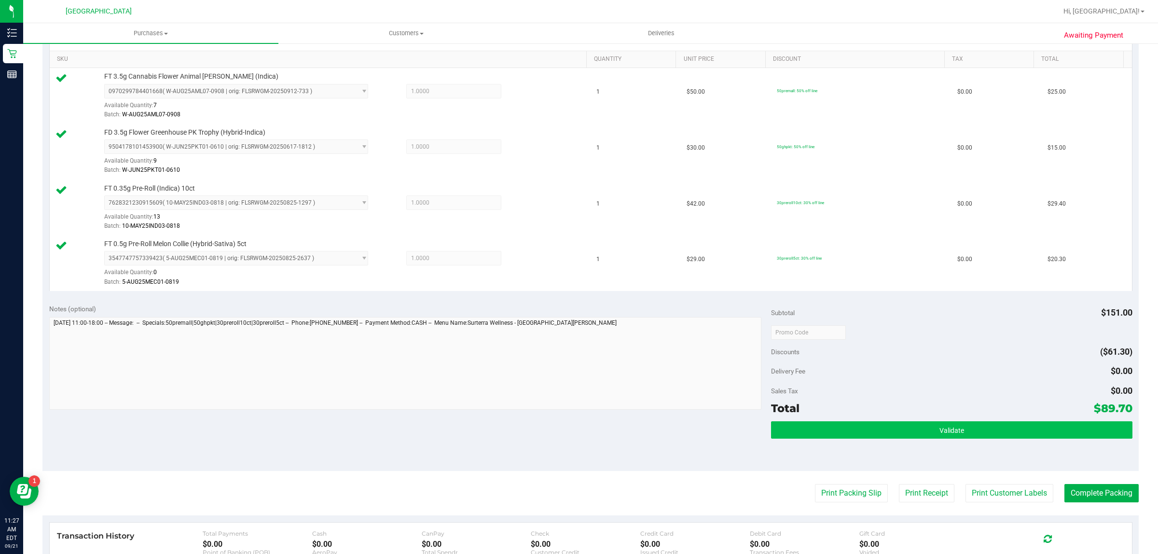  Describe the element at coordinates (926, 493) in the screenshot. I see `button: Print Receipt` at that location.